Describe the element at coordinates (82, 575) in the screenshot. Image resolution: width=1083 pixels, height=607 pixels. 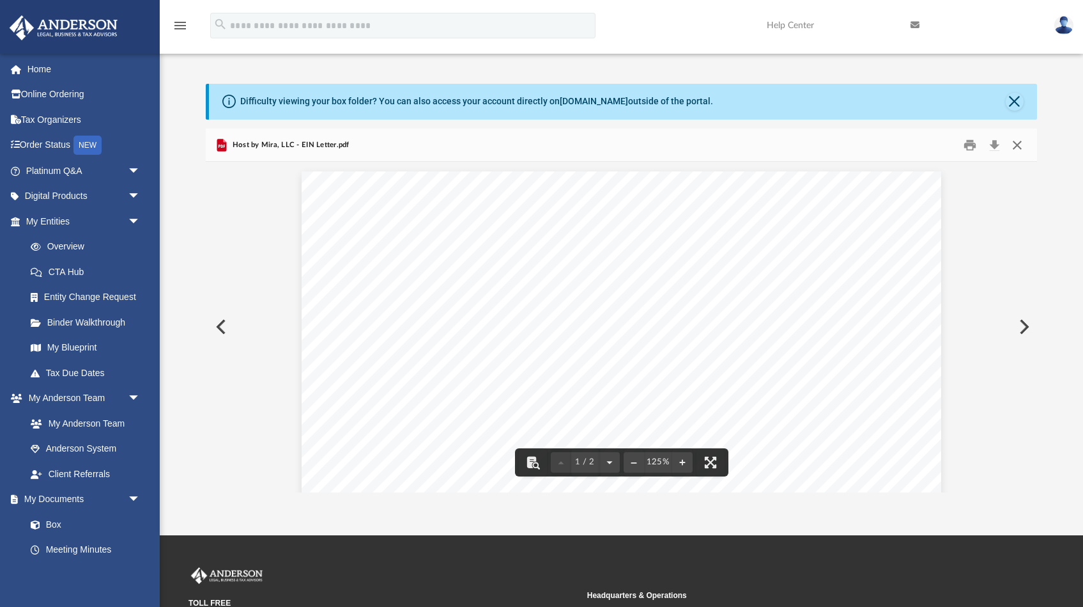
I see `a: Forms Library` at that location.